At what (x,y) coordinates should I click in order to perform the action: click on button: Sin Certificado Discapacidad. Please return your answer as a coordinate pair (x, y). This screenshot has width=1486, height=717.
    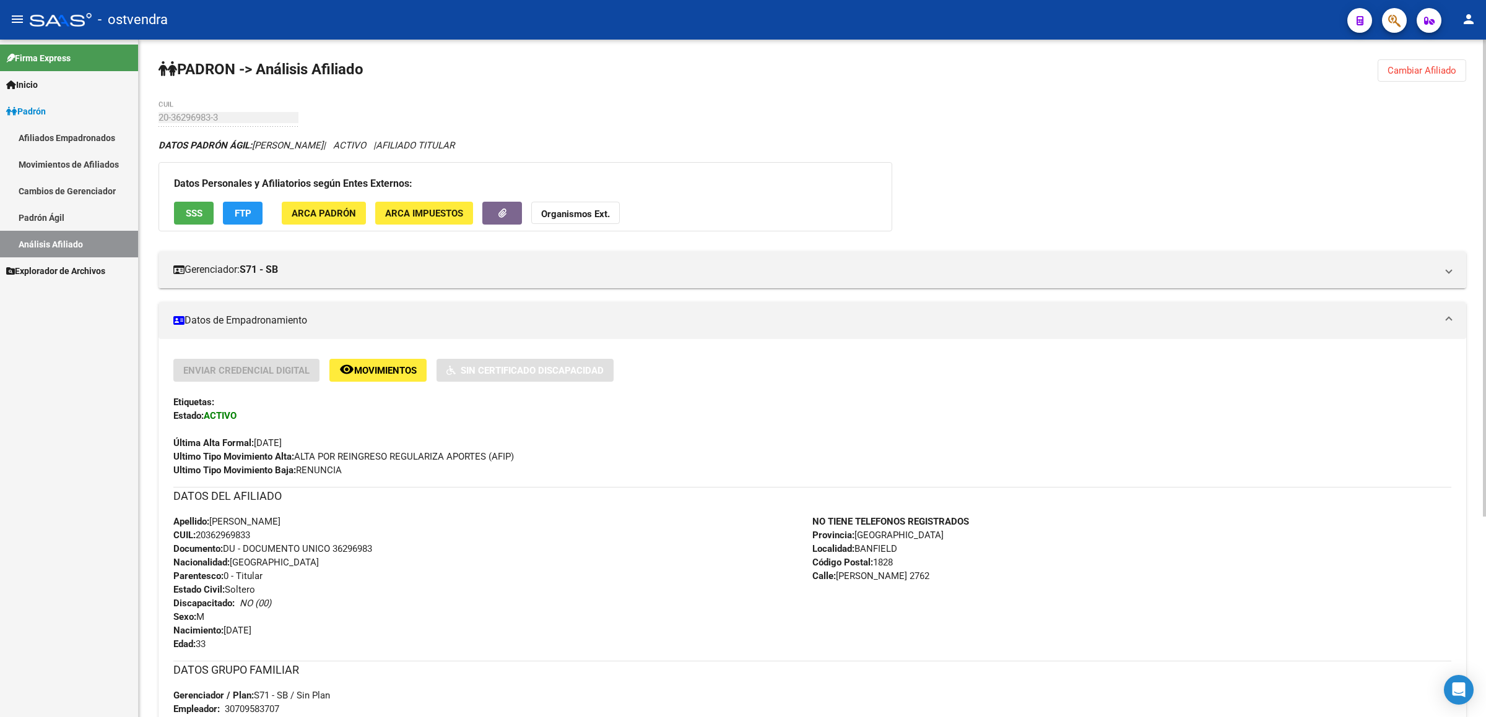
    Looking at the image, I should click on (525, 370).